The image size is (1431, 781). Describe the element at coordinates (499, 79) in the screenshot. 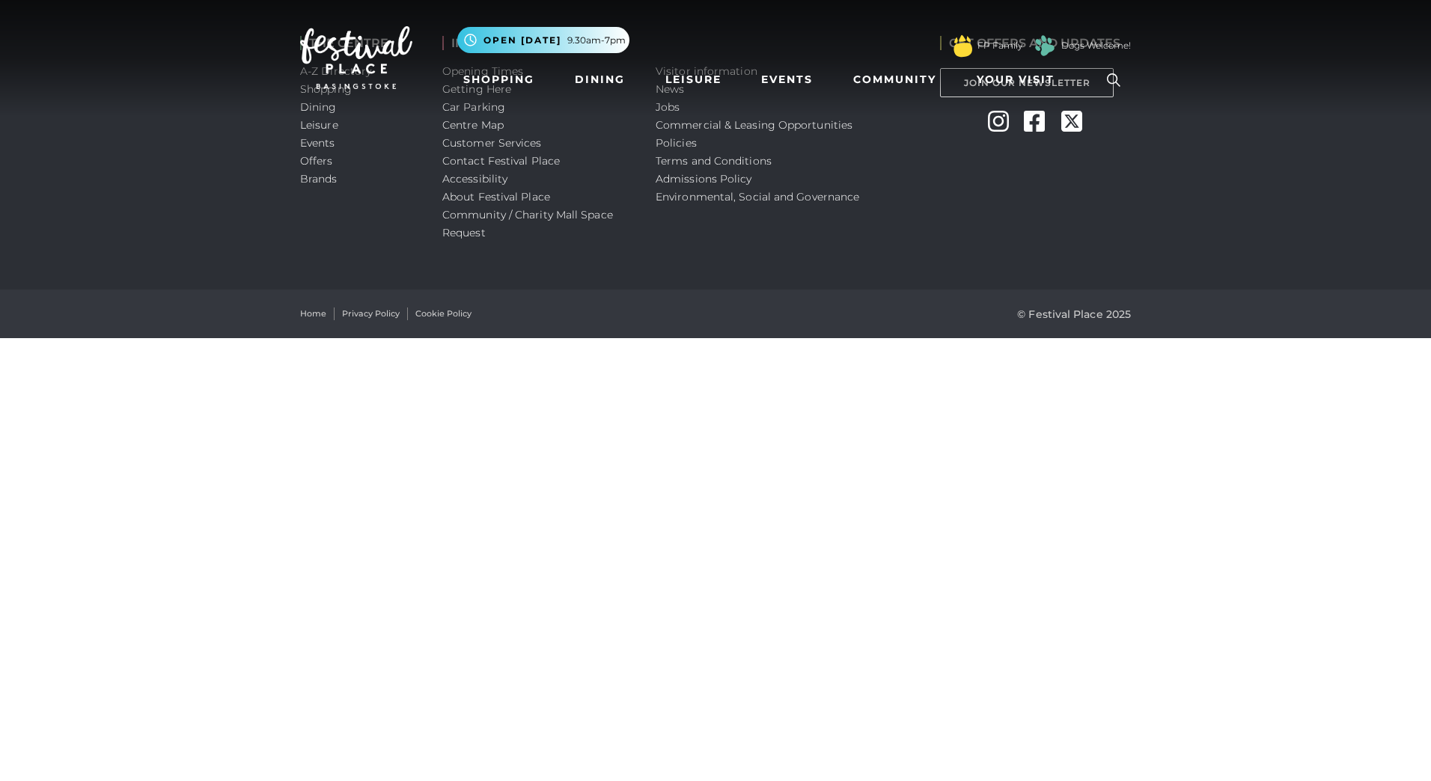

I see `a: Shopping` at that location.